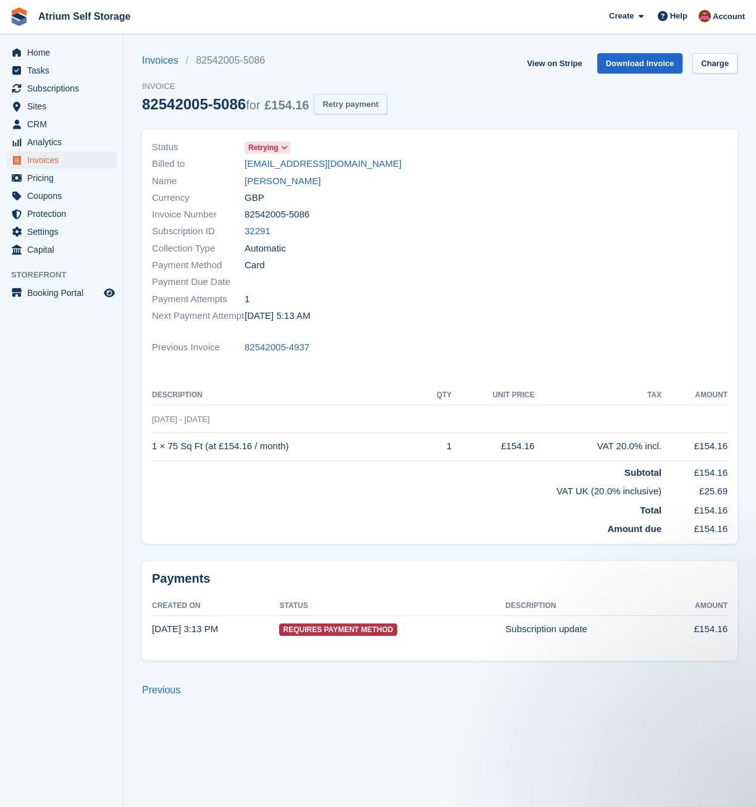  Describe the element at coordinates (198, 198) in the screenshot. I see `span: Currency` at that location.